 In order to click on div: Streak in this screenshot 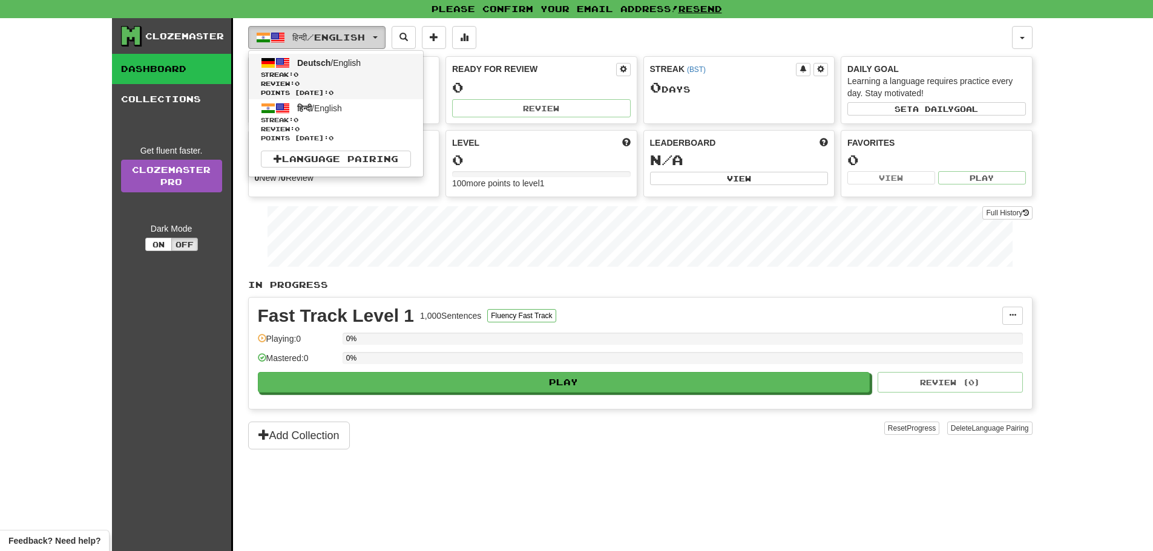, I will do `click(723, 69)`.